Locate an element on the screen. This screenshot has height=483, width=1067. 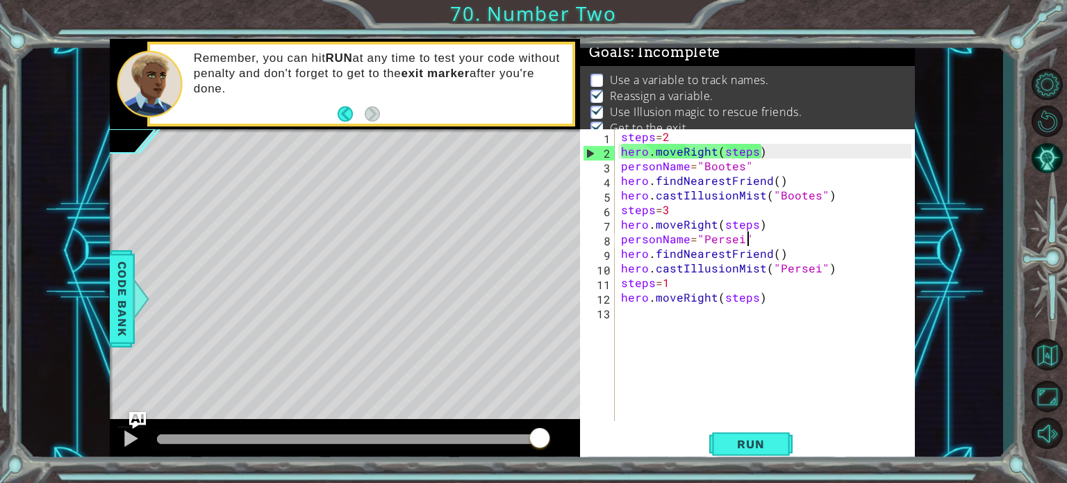
div: 9 is located at coordinates (599, 255).